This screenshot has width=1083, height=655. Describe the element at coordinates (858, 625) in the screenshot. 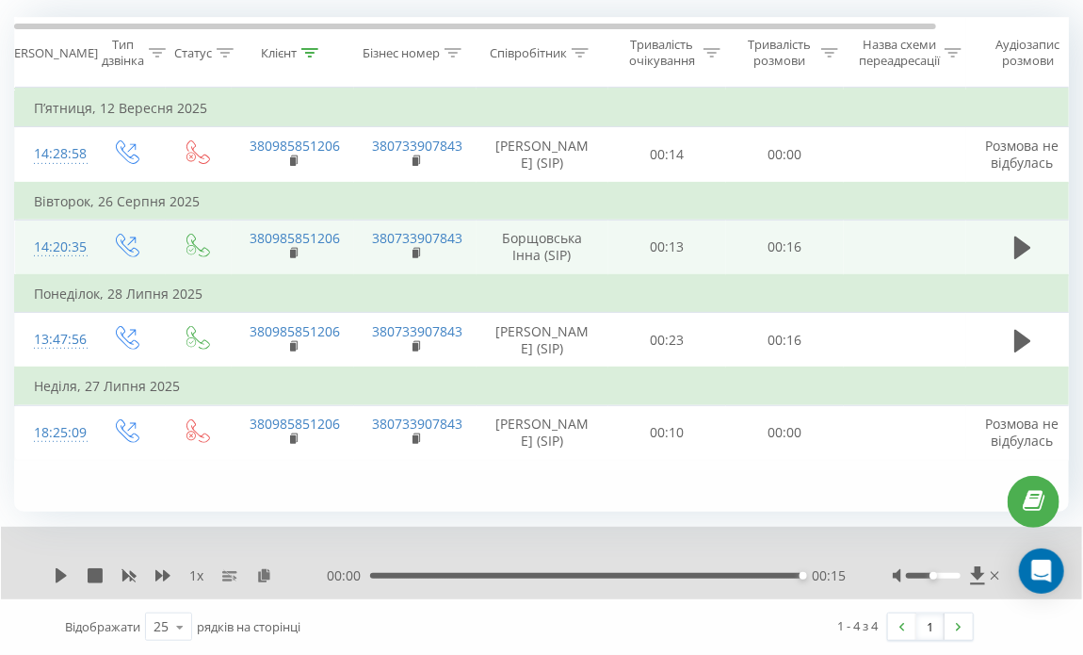

I see `div: 1 - 4 з 4` at that location.